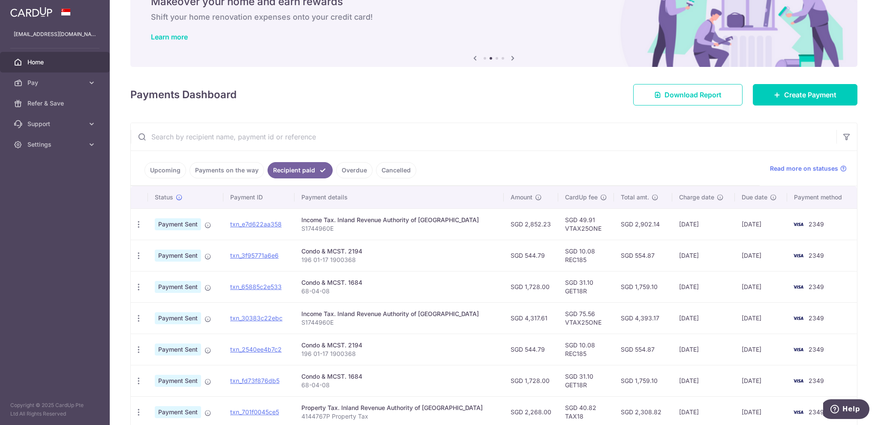  I want to click on td: SGD 49.91 VTAX25ONE, so click(586, 224).